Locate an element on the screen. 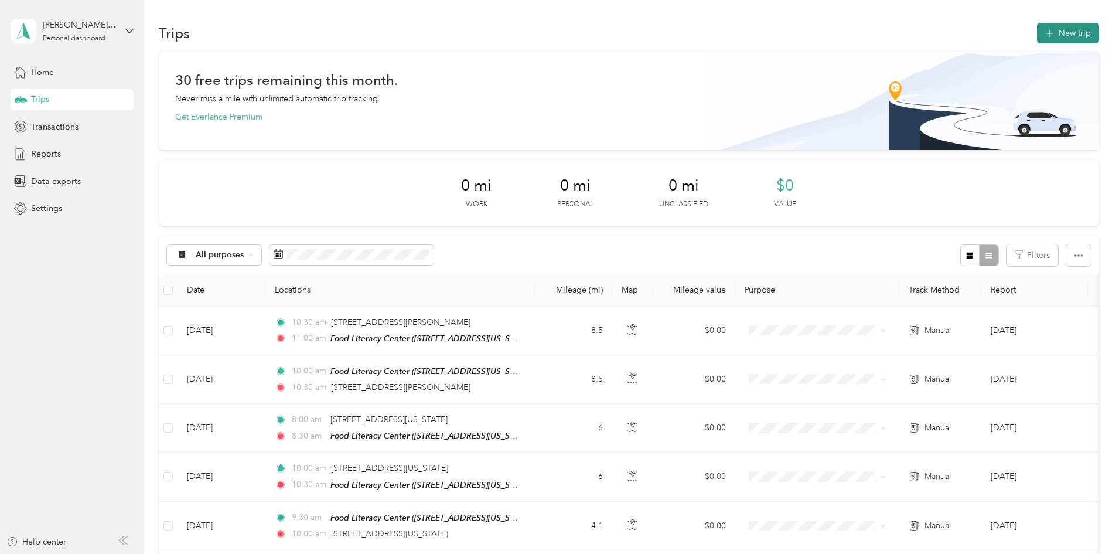 This screenshot has height=554, width=1119. span: Settings is located at coordinates (46, 208).